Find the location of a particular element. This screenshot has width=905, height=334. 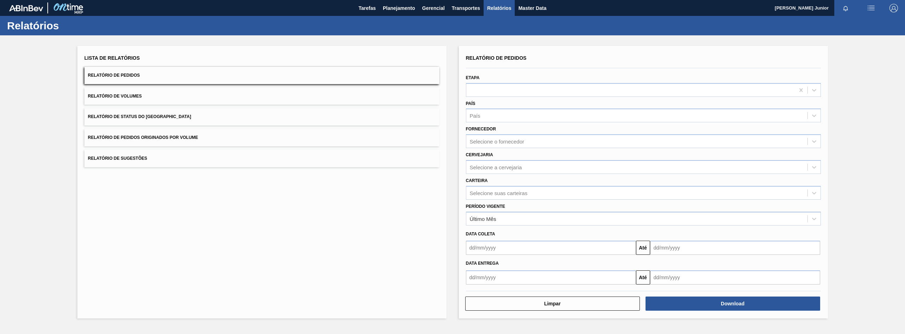

span: Relatório de Pedidos Originados por Volume is located at coordinates (143, 137).